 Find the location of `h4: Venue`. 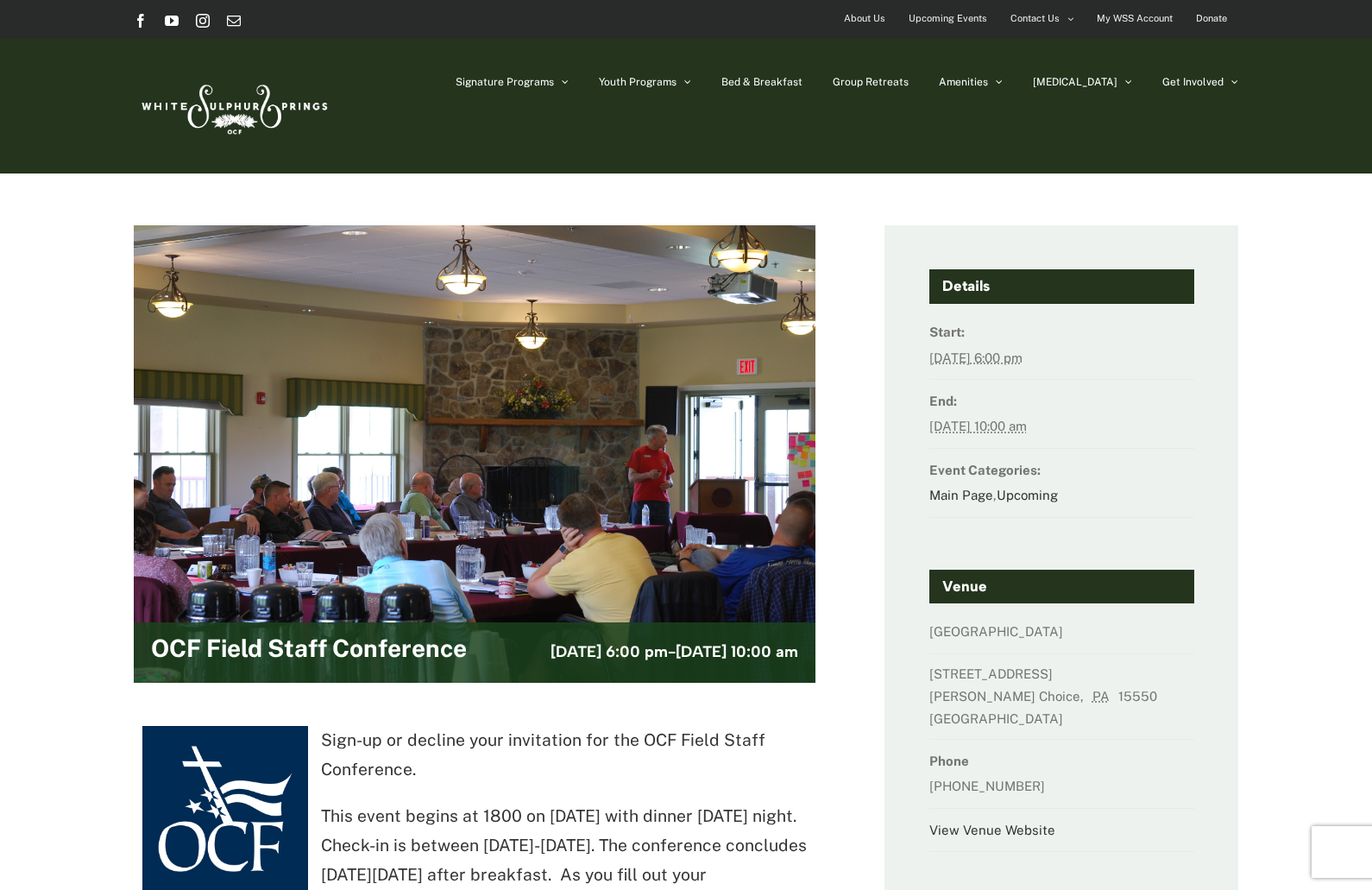

h4: Venue is located at coordinates (1061, 587).